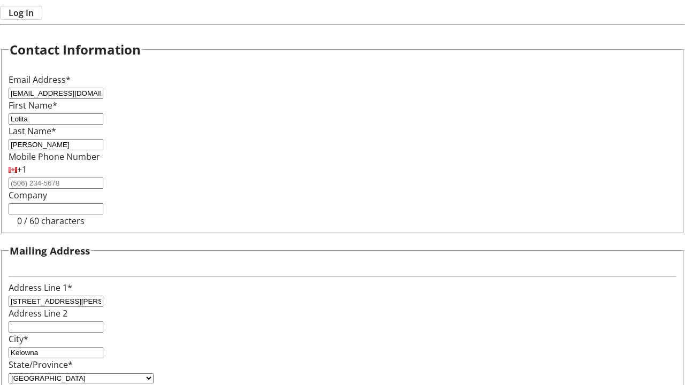 Image resolution: width=685 pixels, height=385 pixels. Describe the element at coordinates (40, 80) in the screenshot. I see `label: Email Address*` at that location.